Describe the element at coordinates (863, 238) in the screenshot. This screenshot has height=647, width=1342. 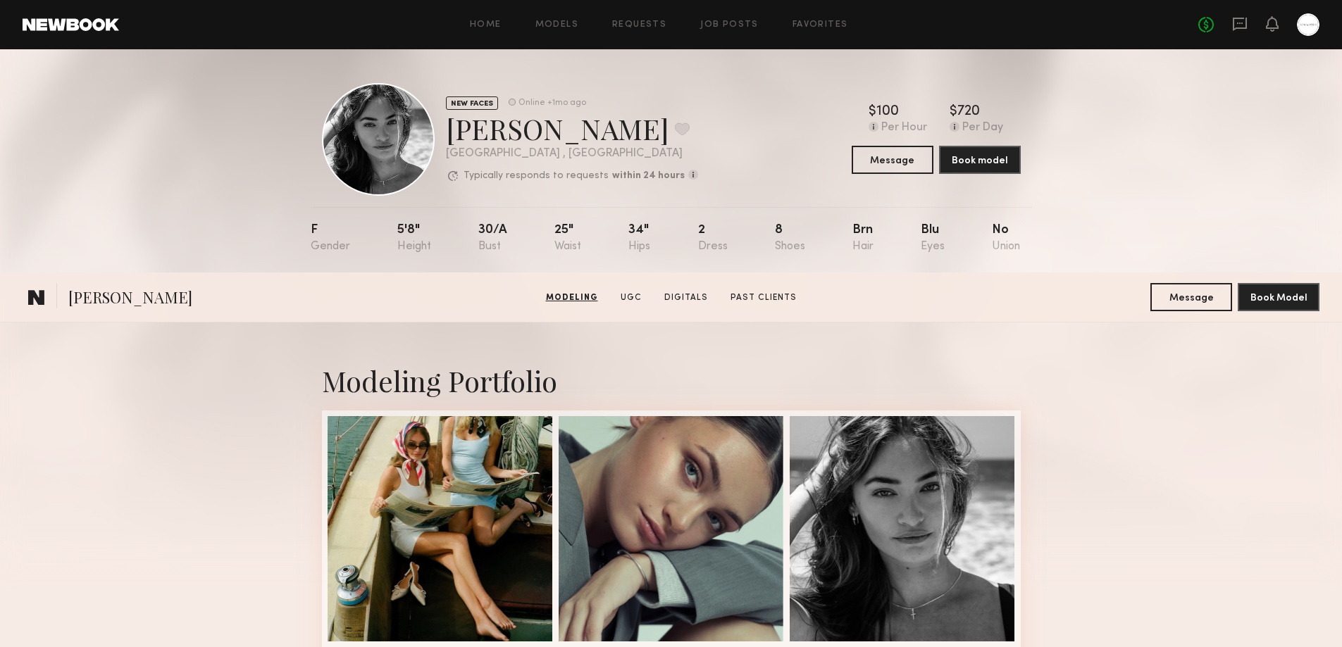
I see `div: Brn` at that location.